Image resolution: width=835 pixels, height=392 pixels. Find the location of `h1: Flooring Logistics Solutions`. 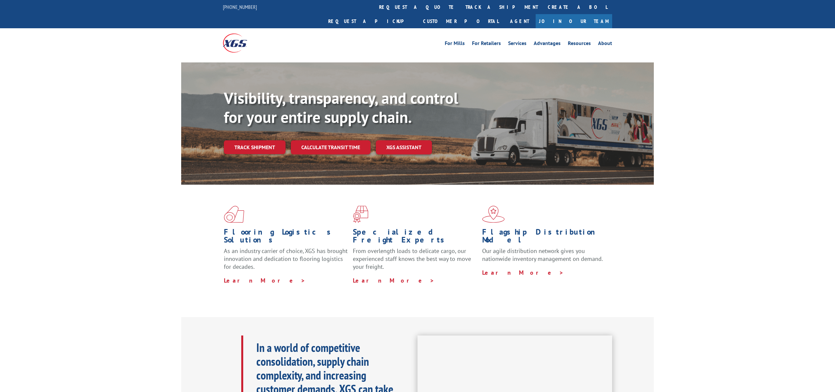

h1: Flooring Logistics Solutions is located at coordinates (286, 237).